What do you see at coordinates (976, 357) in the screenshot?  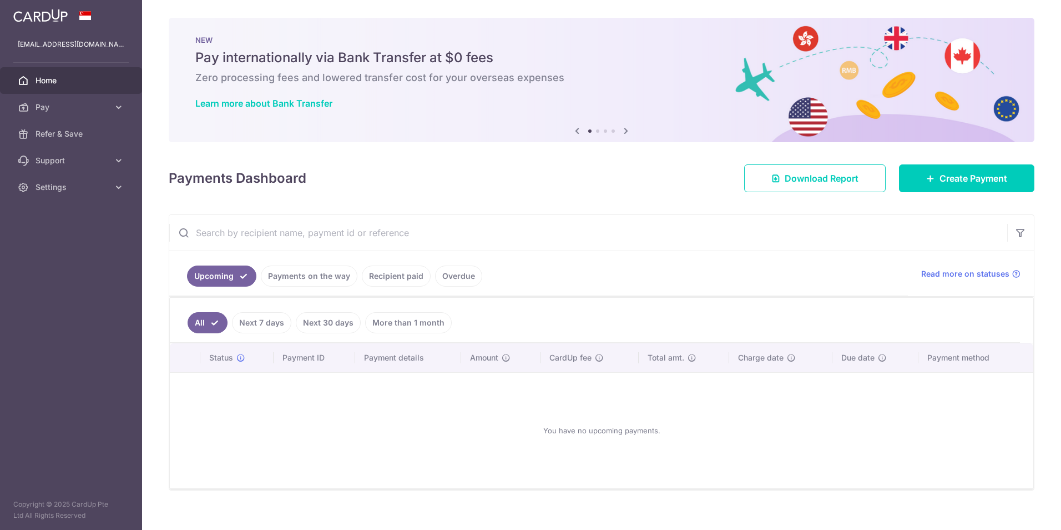 I see `th: Payment method` at bounding box center [976, 357].